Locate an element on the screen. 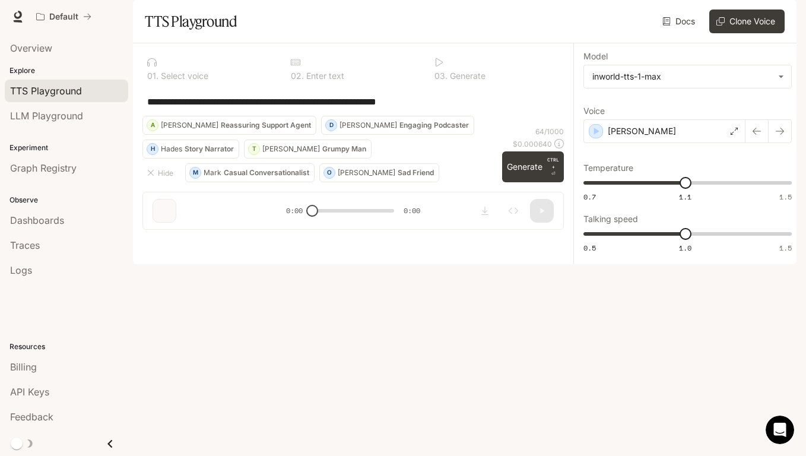  div: O is located at coordinates (329, 173).